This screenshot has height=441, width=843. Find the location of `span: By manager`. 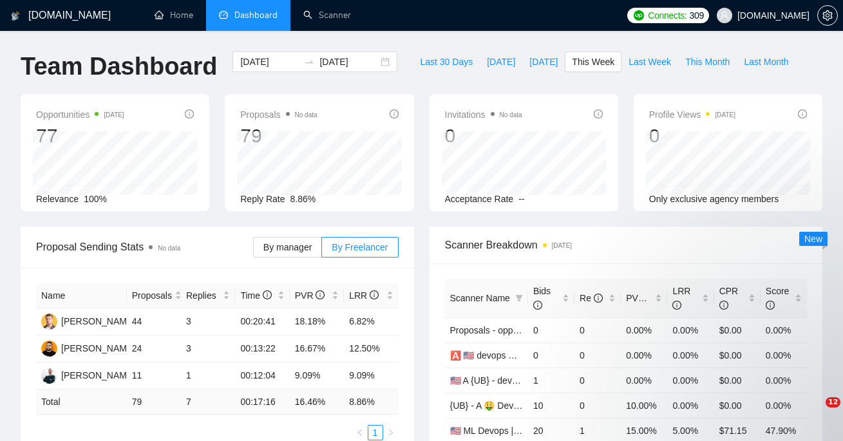

span: By manager is located at coordinates (287, 247).